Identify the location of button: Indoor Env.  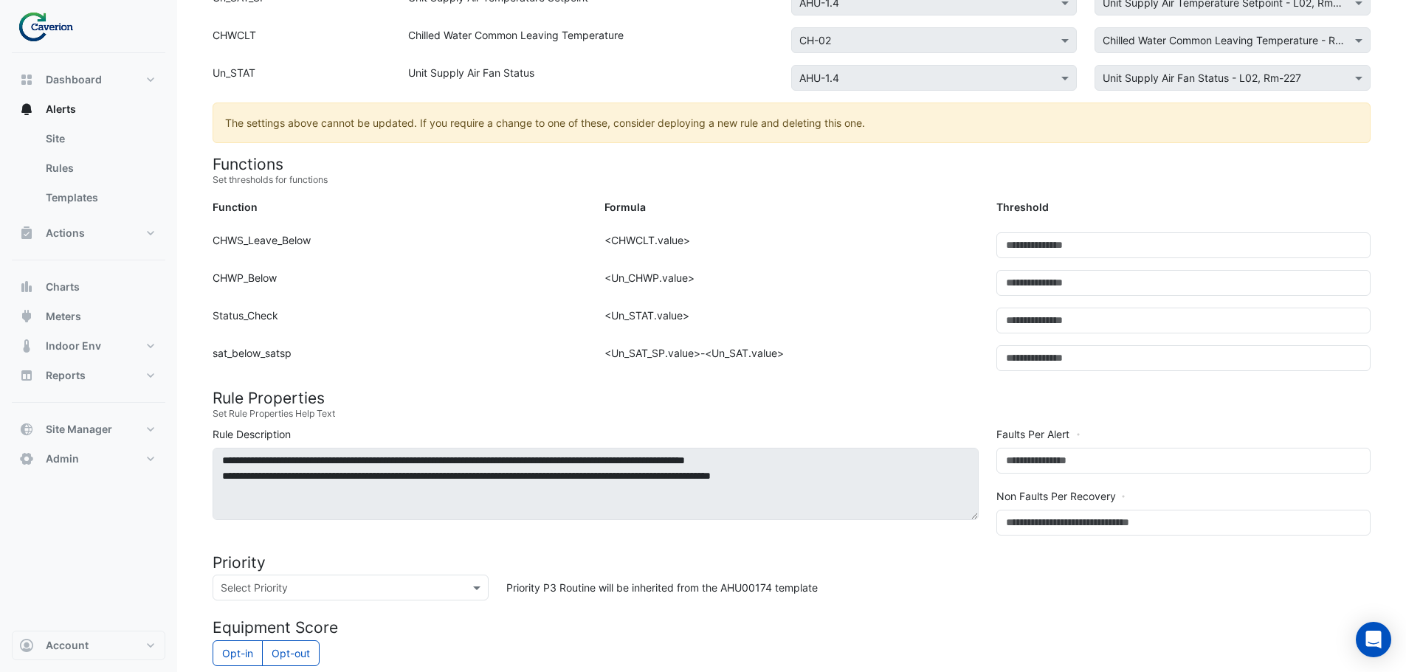
(89, 346).